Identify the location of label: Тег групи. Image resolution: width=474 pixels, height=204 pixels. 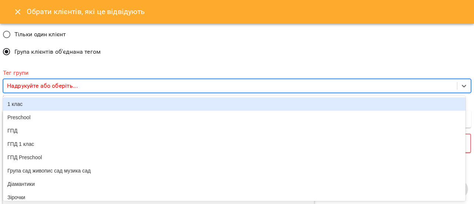
(237, 73).